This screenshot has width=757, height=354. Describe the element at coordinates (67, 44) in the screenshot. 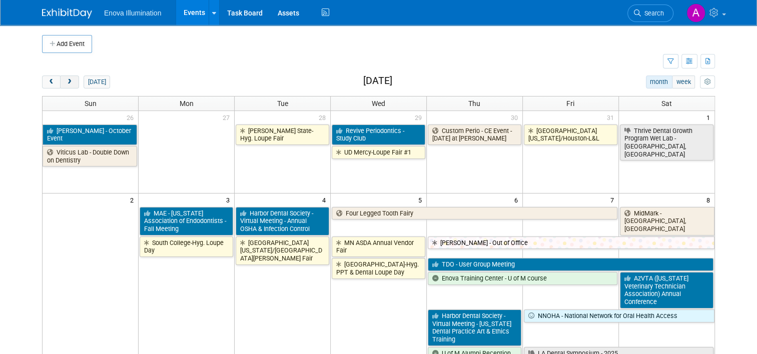

I see `button: Add Event` at that location.